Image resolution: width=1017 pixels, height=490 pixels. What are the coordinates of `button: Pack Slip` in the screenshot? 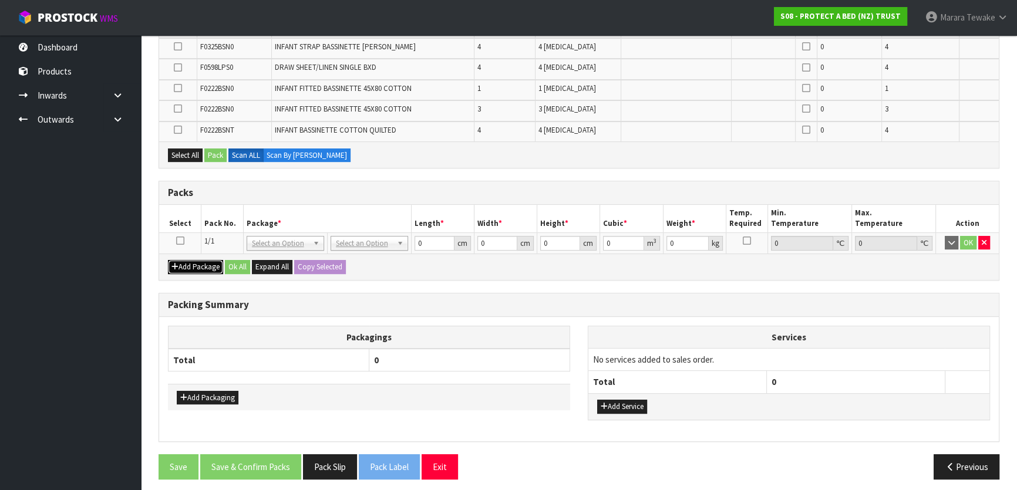 It's located at (330, 467).